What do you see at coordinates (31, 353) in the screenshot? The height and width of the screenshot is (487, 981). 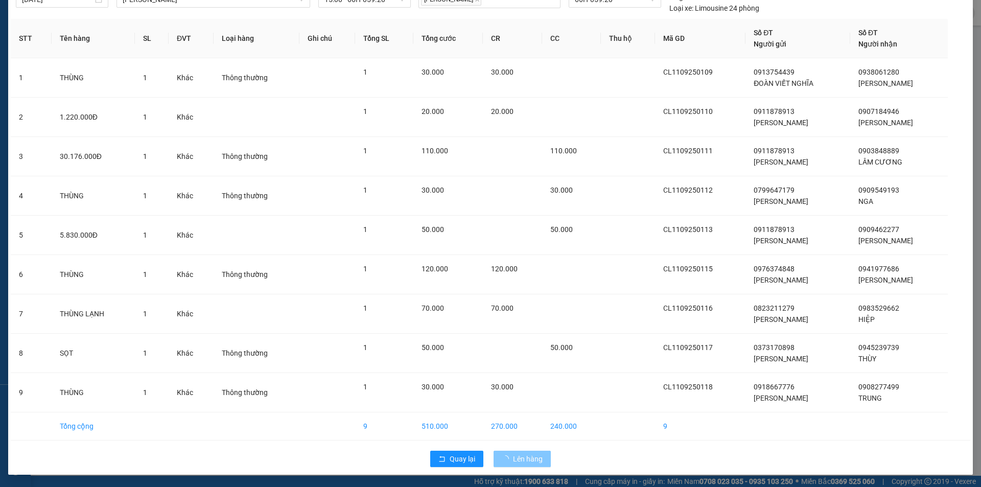 I see `td: 8` at bounding box center [31, 353].